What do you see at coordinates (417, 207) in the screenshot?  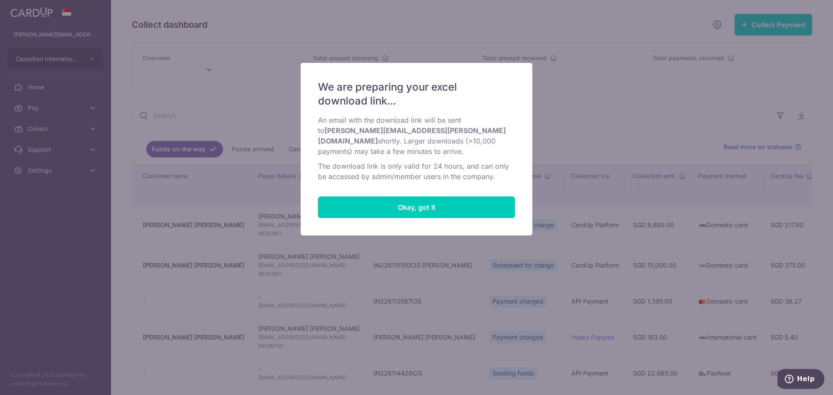 I see `button: Close` at bounding box center [417, 207].